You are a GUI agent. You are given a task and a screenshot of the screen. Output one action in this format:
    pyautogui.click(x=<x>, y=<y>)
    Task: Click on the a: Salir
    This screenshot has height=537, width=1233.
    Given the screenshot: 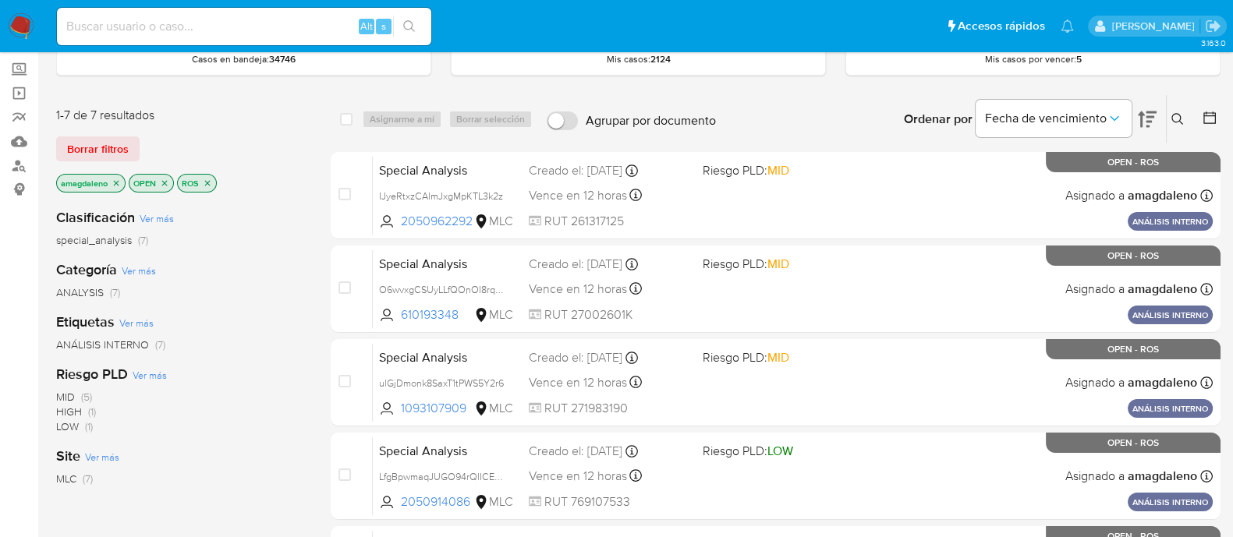 What is the action you would take?
    pyautogui.click(x=1213, y=26)
    